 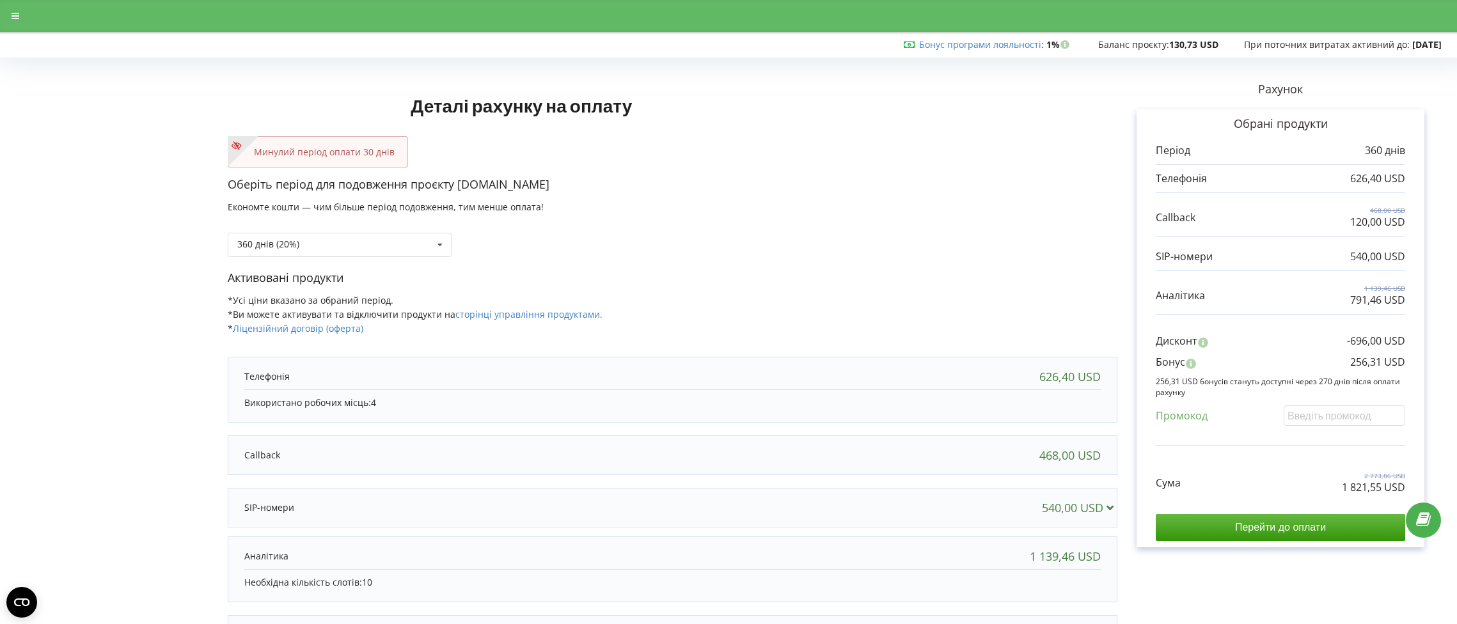 I want to click on p: 468,00 USD, so click(x=1378, y=210).